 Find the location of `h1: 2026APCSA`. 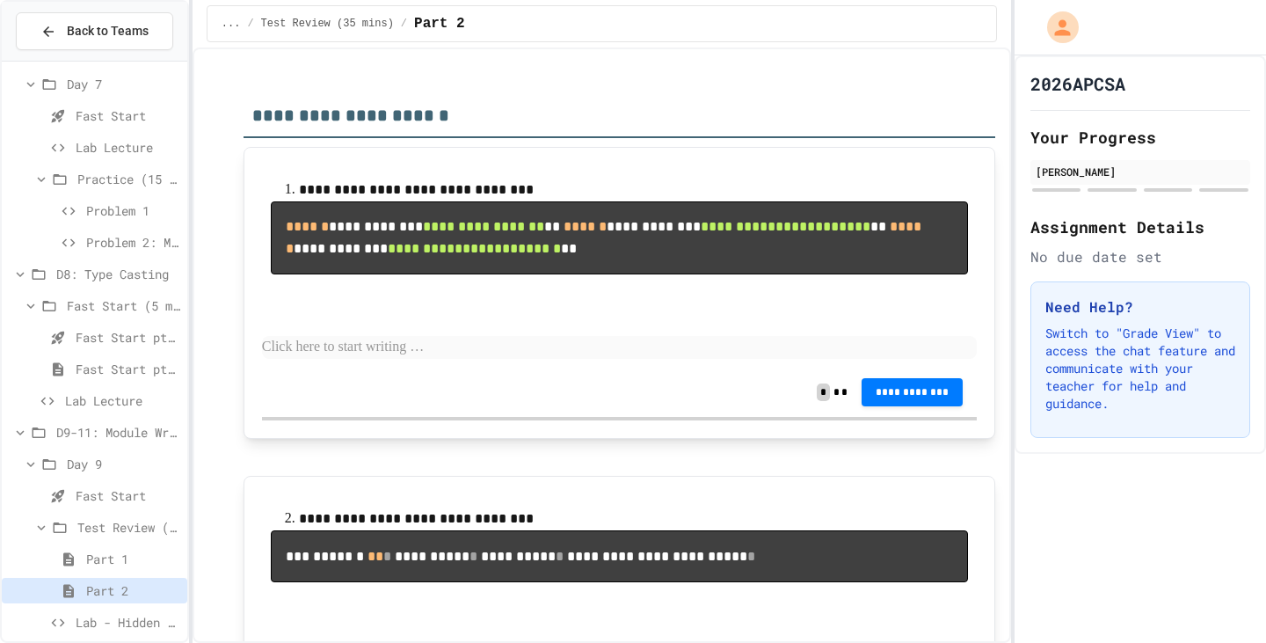

h1: 2026APCSA is located at coordinates (1078, 84).